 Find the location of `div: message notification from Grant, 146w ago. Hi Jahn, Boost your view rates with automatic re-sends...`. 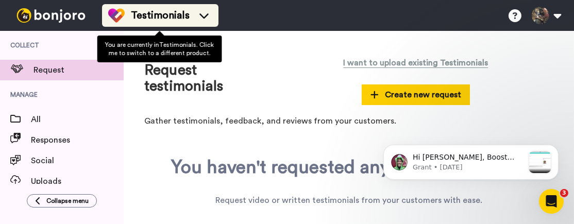

div: message notification from Grant, 146w ago. Hi Jahn, Boost your view rates with automatic re-sends... is located at coordinates (103, 38).